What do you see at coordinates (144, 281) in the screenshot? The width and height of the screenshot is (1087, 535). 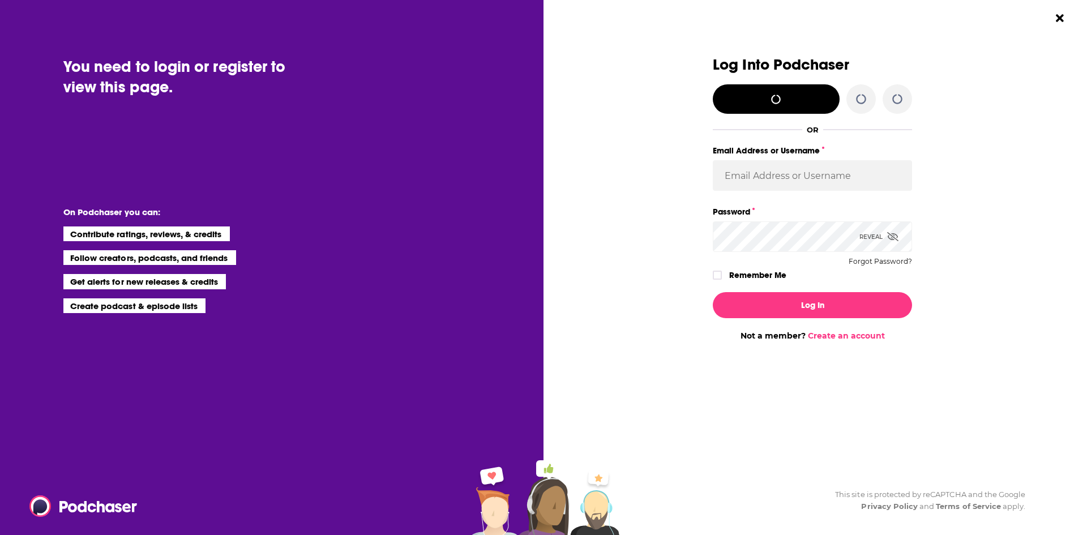 I see `li: Get alerts for new releases & credits` at bounding box center [144, 281].